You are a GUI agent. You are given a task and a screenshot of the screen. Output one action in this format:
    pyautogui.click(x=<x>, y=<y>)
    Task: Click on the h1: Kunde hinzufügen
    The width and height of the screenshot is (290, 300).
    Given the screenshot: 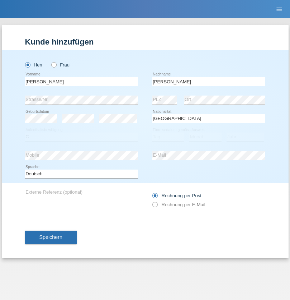 What is the action you would take?
    pyautogui.click(x=145, y=42)
    